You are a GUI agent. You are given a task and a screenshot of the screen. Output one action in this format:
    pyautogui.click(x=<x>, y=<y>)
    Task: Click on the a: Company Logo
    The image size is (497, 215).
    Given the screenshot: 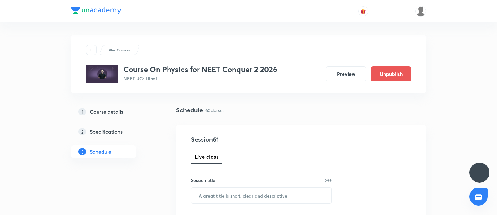 What is the action you would take?
    pyautogui.click(x=96, y=11)
    